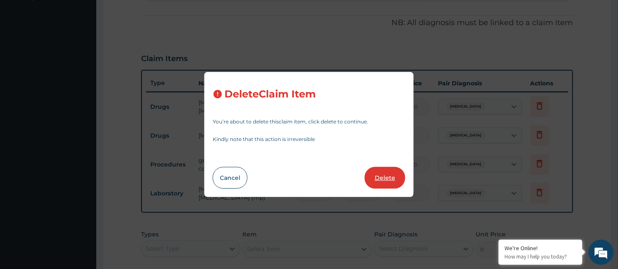 This screenshot has width=618, height=269. I want to click on button: Delete, so click(385, 178).